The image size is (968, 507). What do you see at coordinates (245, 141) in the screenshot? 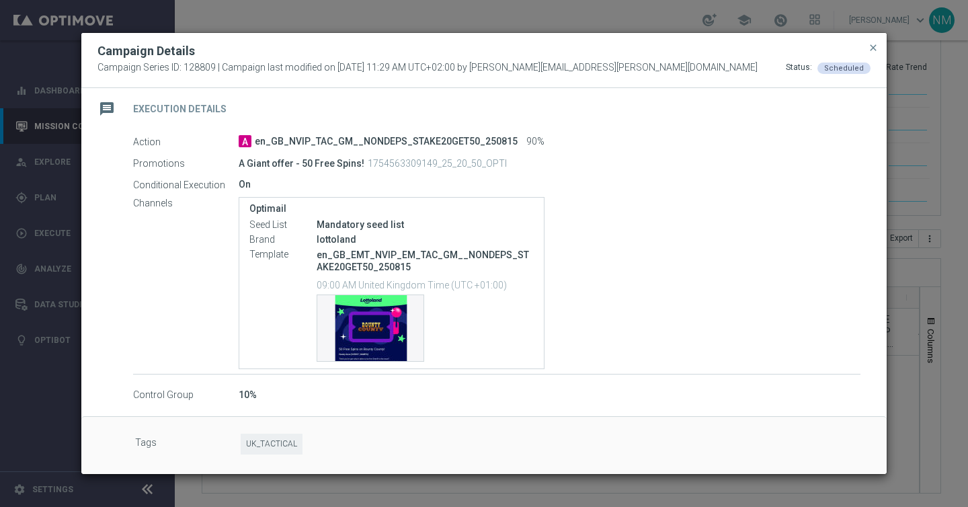
I see `span: A` at bounding box center [245, 141].